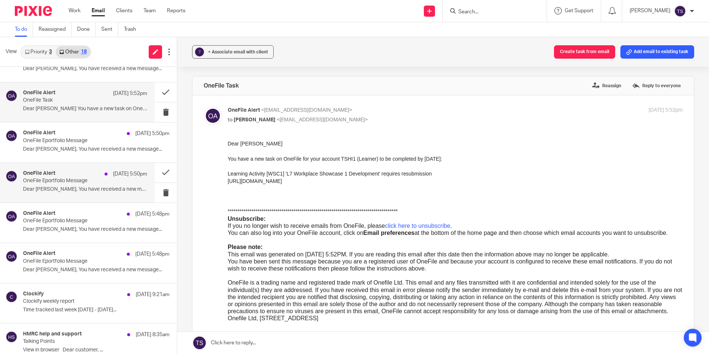 This screenshot has height=354, width=709. What do you see at coordinates (579, 11) in the screenshot?
I see `span: Get Support` at bounding box center [579, 11].